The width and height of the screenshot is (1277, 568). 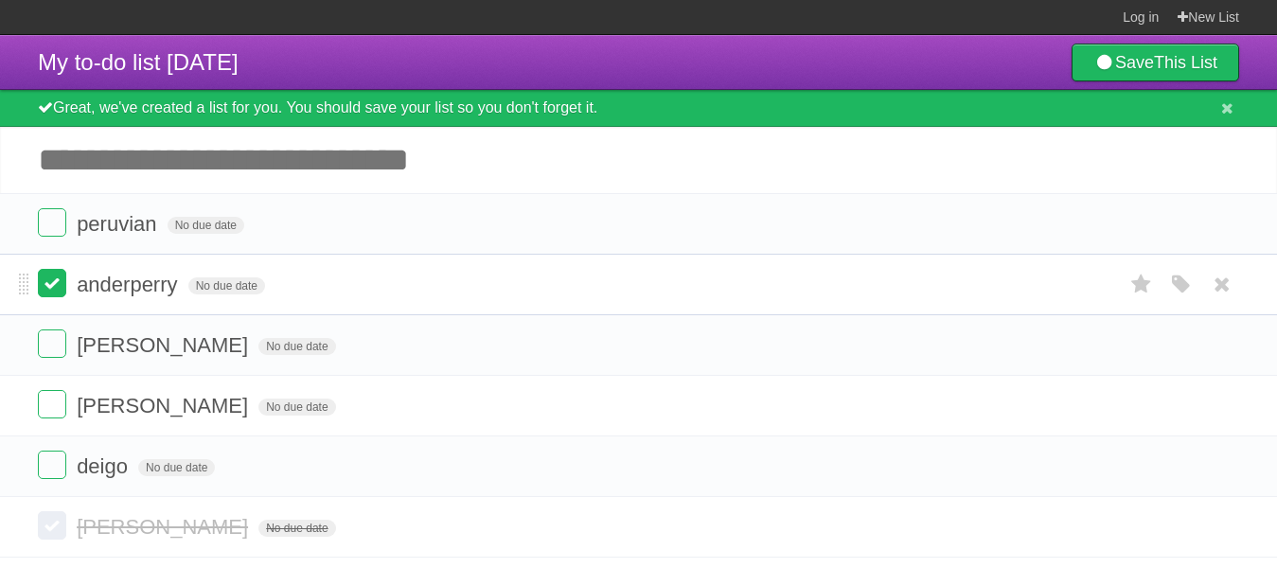 What do you see at coordinates (104, 466) in the screenshot?
I see `span: deigo` at bounding box center [104, 466].